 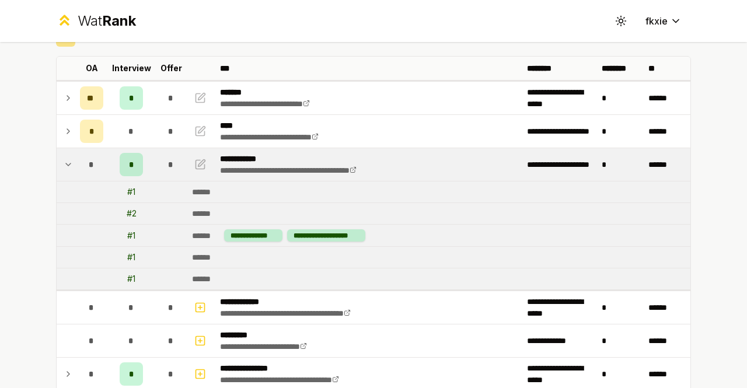 I want to click on a: WatRank, so click(x=96, y=21).